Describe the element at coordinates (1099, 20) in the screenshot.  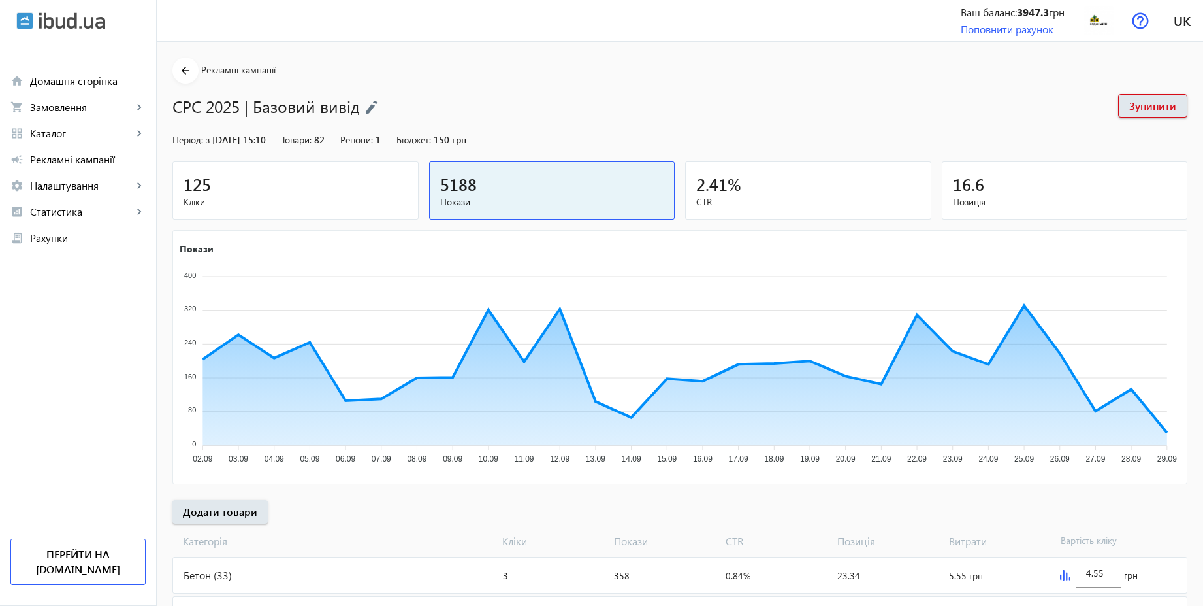
I see `img: 95560dec85b729ba1886518255668-d5a1190145.jpeg` at that location.